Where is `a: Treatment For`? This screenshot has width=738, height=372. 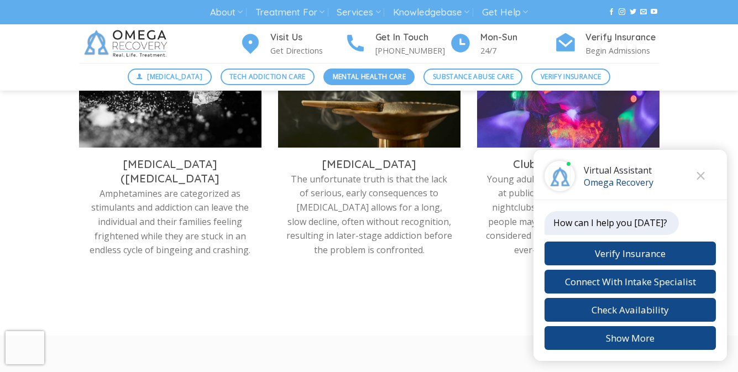 a: Treatment For is located at coordinates (290, 12).